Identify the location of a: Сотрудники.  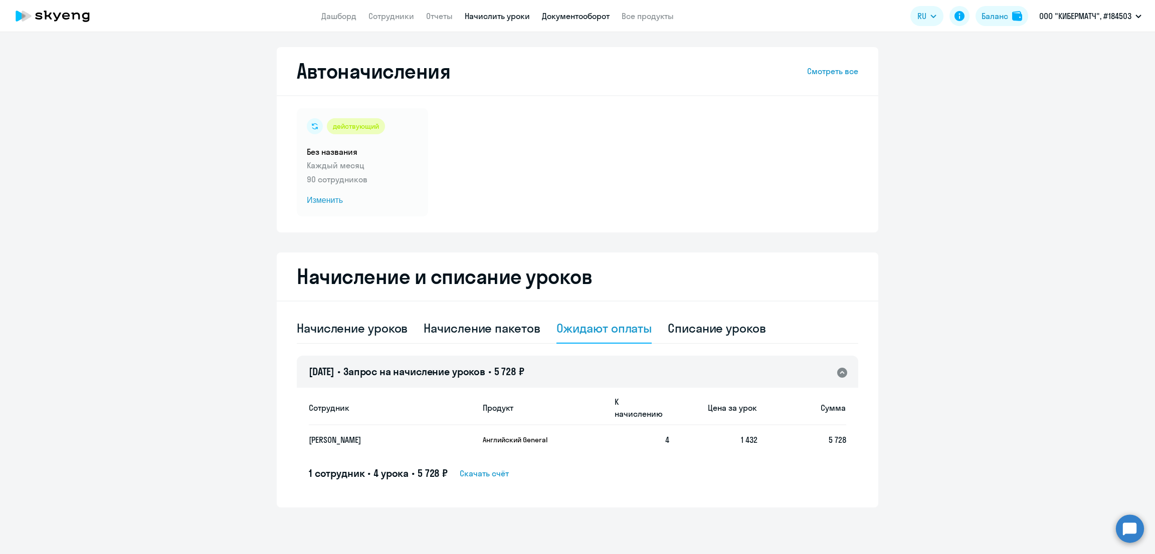
(391, 16).